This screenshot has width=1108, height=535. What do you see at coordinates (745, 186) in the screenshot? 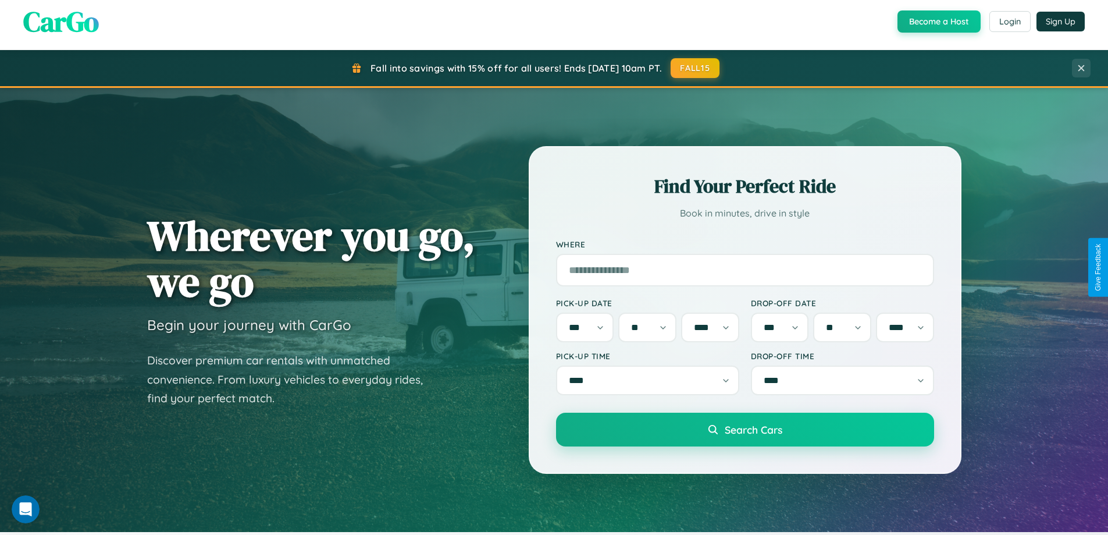
I see `h2: Find Your Perfect Ride` at bounding box center [745, 186].